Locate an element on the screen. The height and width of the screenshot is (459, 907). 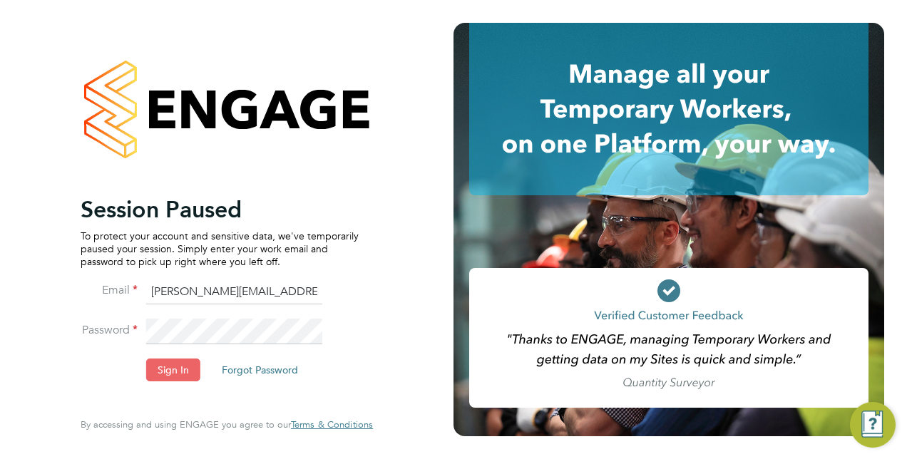
button: Forgot Password is located at coordinates (260, 370).